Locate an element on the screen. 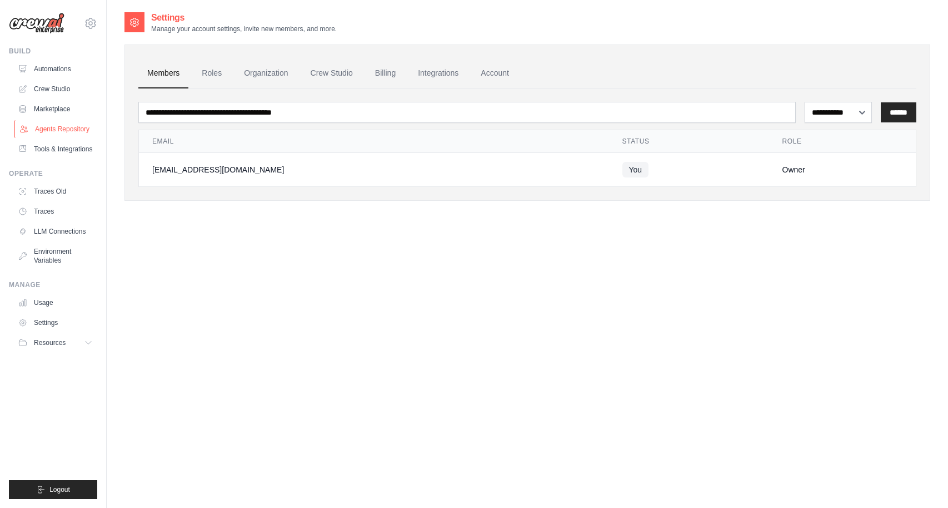  a: Environment Variables is located at coordinates (55, 256).